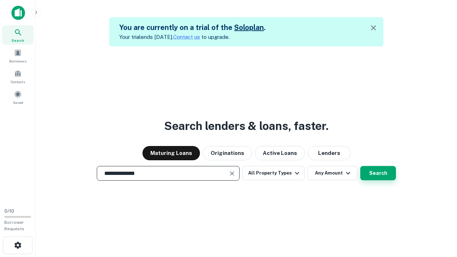  I want to click on a: Borrowers, so click(18, 56).